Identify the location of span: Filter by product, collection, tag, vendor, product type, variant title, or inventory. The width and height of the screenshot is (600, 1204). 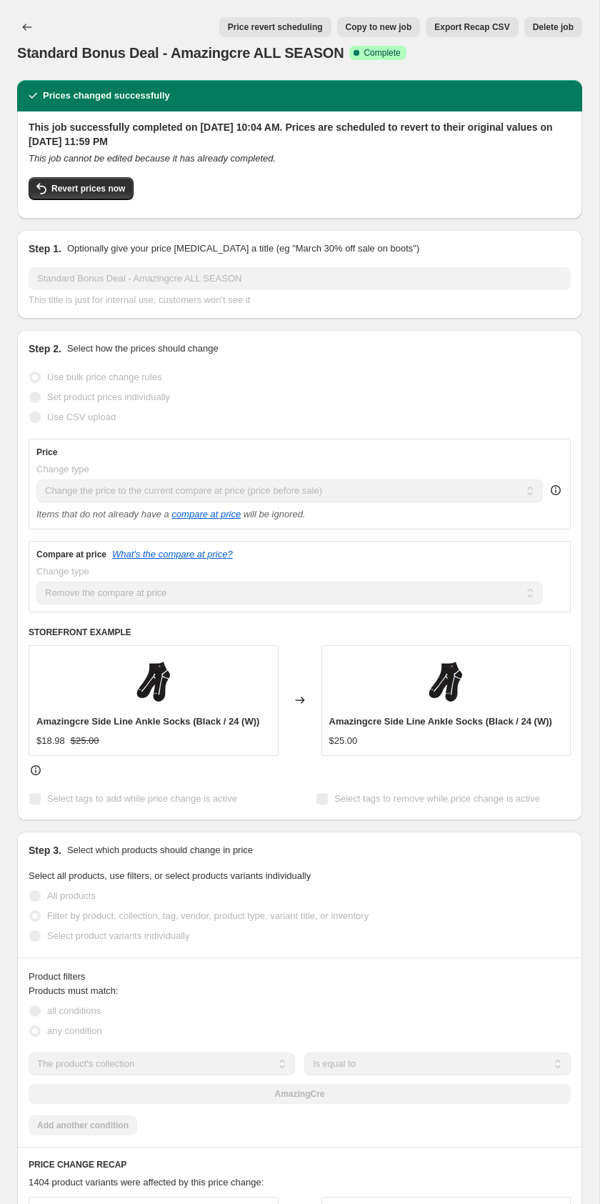
(208, 916).